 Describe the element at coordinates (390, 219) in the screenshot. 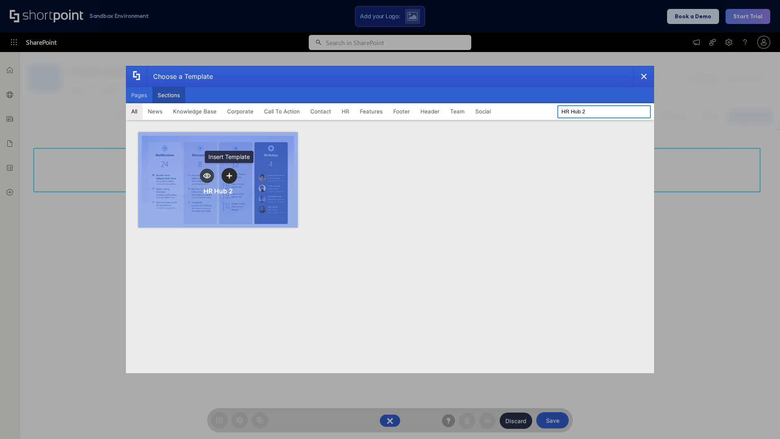

I see `div: template selector` at that location.